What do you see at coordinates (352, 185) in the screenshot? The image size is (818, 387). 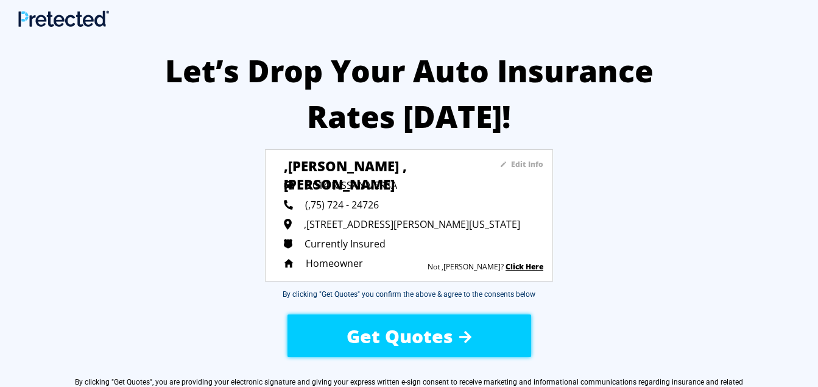 I see `span: 2014 NISSAN VERSA` at bounding box center [352, 185].